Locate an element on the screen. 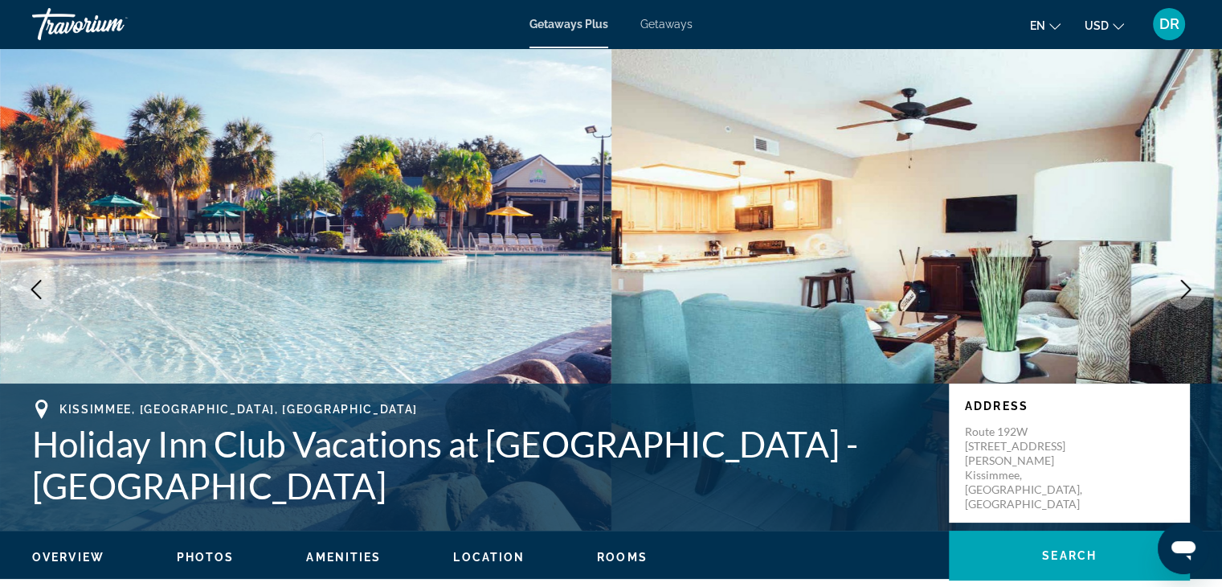 Image resolution: width=1222 pixels, height=587 pixels. button: Photos is located at coordinates (206, 557).